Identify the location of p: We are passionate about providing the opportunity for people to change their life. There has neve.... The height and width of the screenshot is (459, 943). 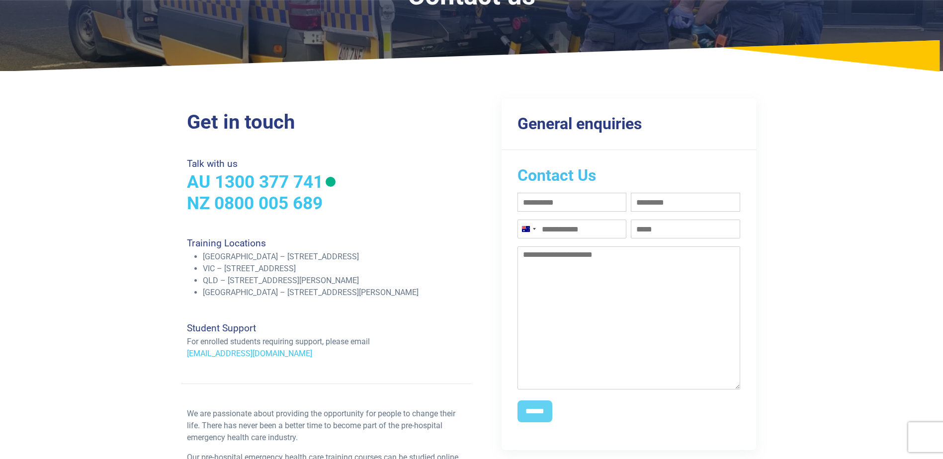
(326, 426).